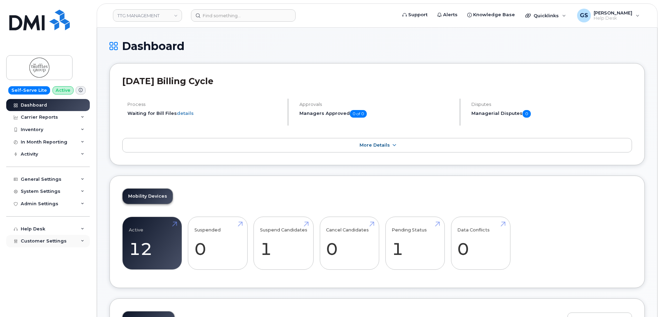 This screenshot has height=317, width=661. I want to click on h1: Dashboard, so click(377, 46).